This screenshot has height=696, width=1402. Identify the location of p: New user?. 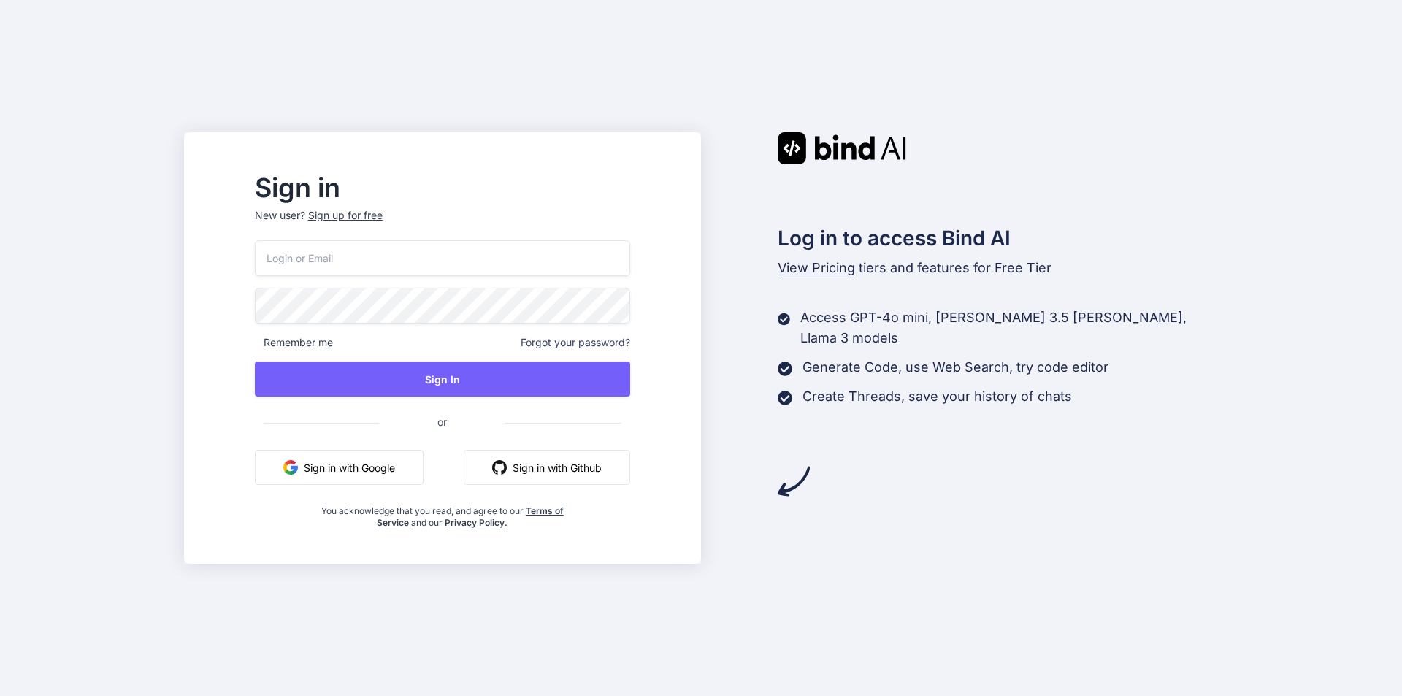
(442, 224).